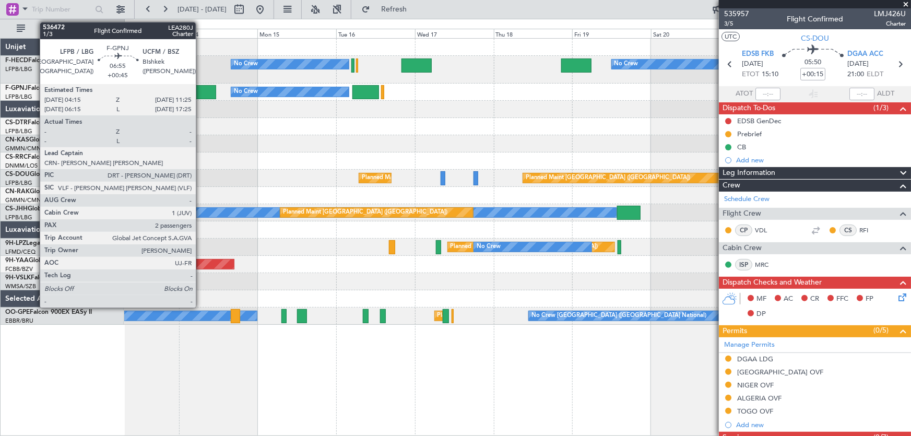  What do you see at coordinates (20, 252) in the screenshot?
I see `a: LFMD/CEQ` at bounding box center [20, 252].